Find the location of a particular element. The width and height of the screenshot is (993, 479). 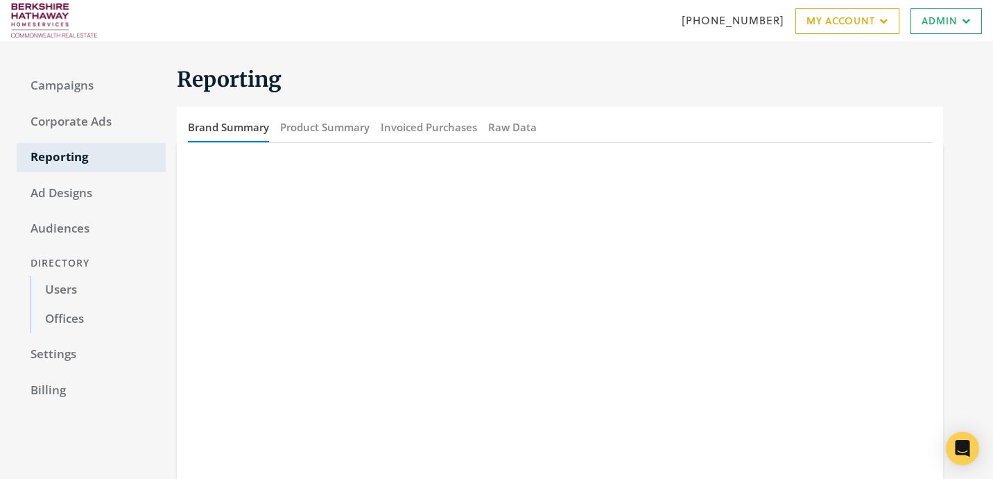

img: Adwerx is located at coordinates (54, 21).